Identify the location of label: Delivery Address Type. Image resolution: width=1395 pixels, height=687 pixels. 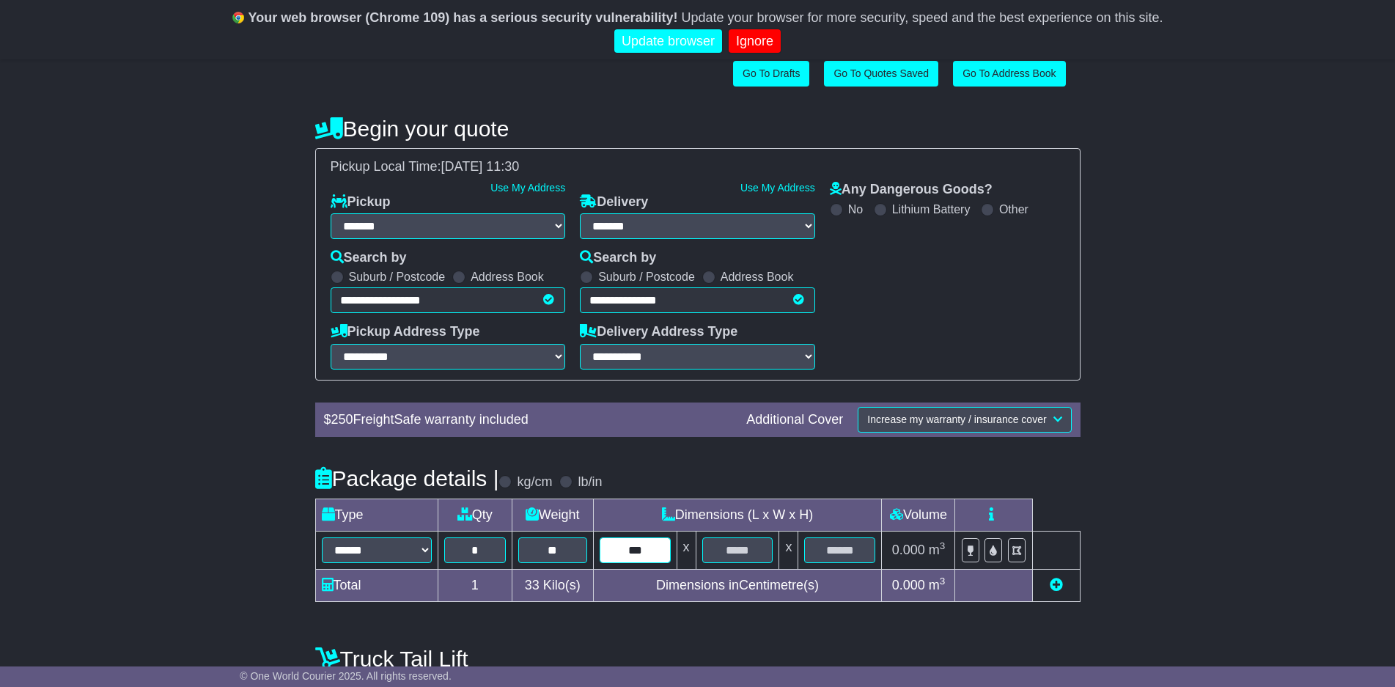
(658, 332).